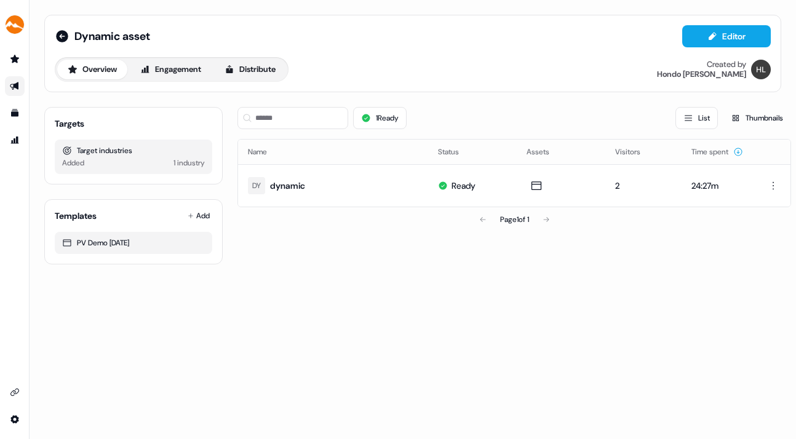  Describe the element at coordinates (697, 118) in the screenshot. I see `button: List` at that location.